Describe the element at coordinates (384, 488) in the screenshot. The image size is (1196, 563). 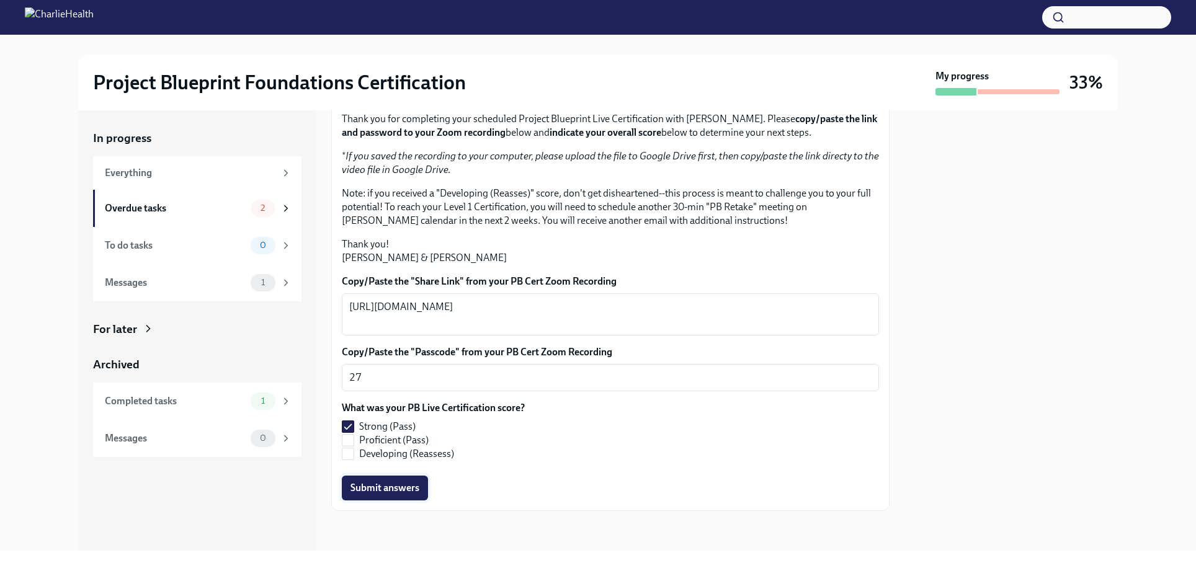
I see `button: Submit answers` at that location.